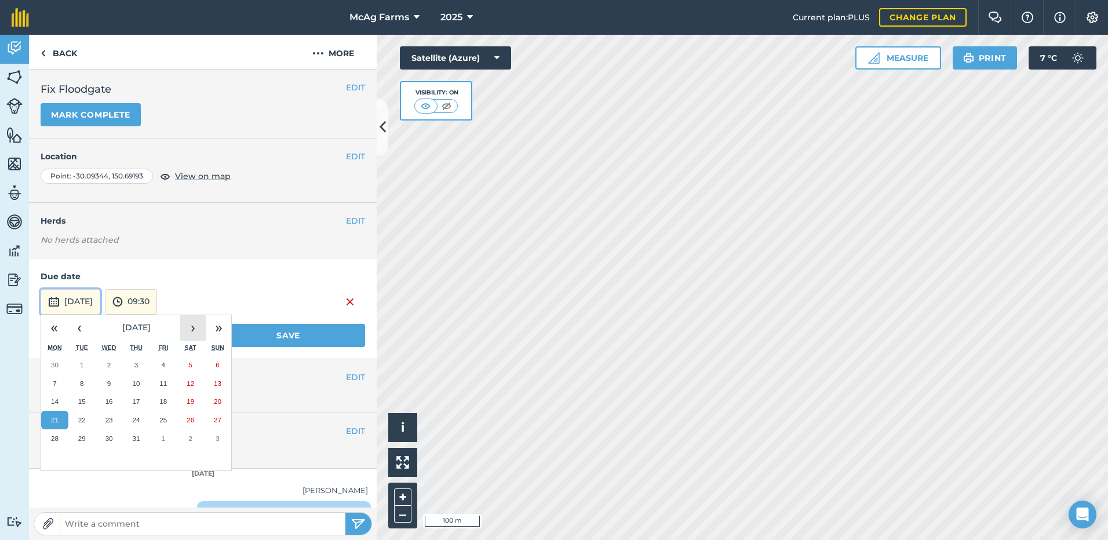  Describe the element at coordinates (136, 364) in the screenshot. I see `abbr: July 3, 2025` at that location.